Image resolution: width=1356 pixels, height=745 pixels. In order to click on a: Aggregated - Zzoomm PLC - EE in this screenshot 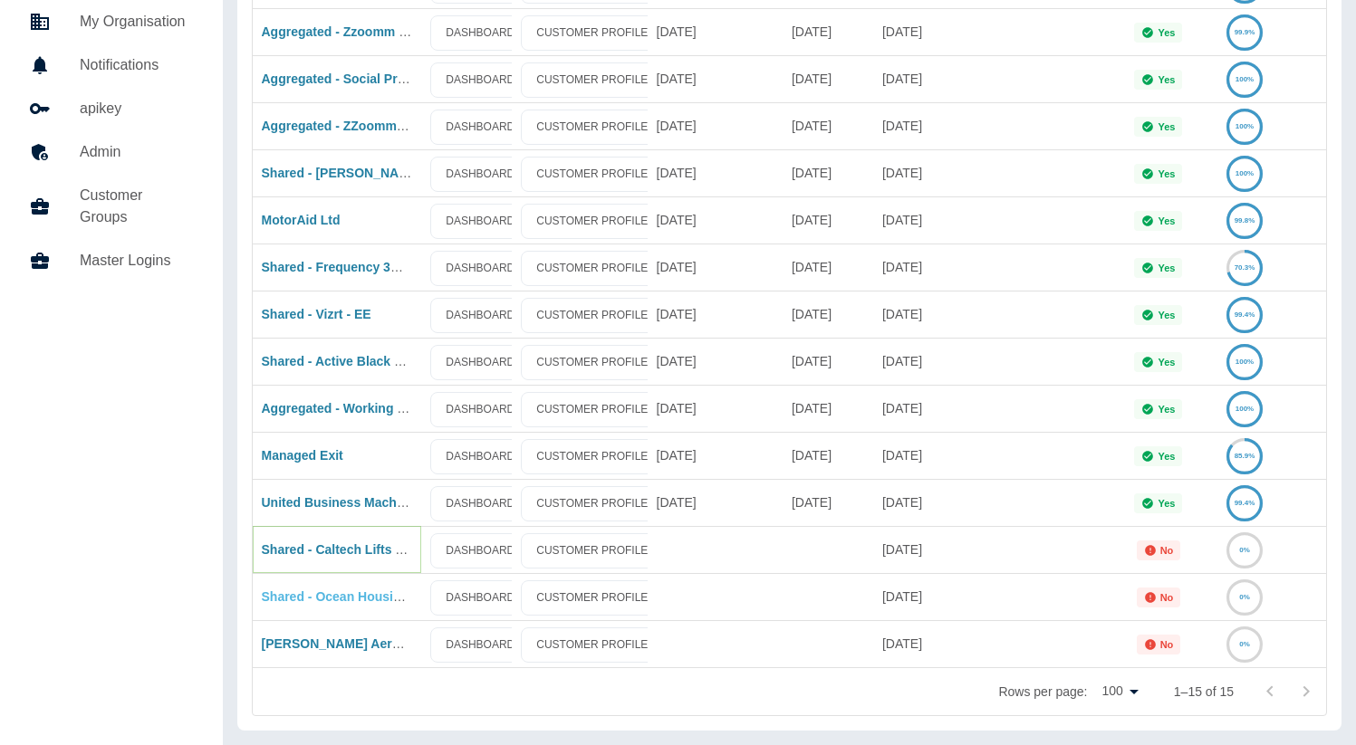, I will do `click(357, 32)`.